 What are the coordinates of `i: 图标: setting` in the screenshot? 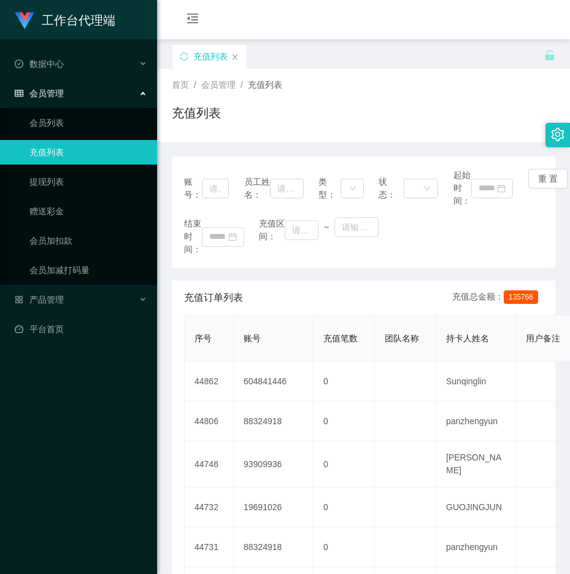 It's located at (558, 134).